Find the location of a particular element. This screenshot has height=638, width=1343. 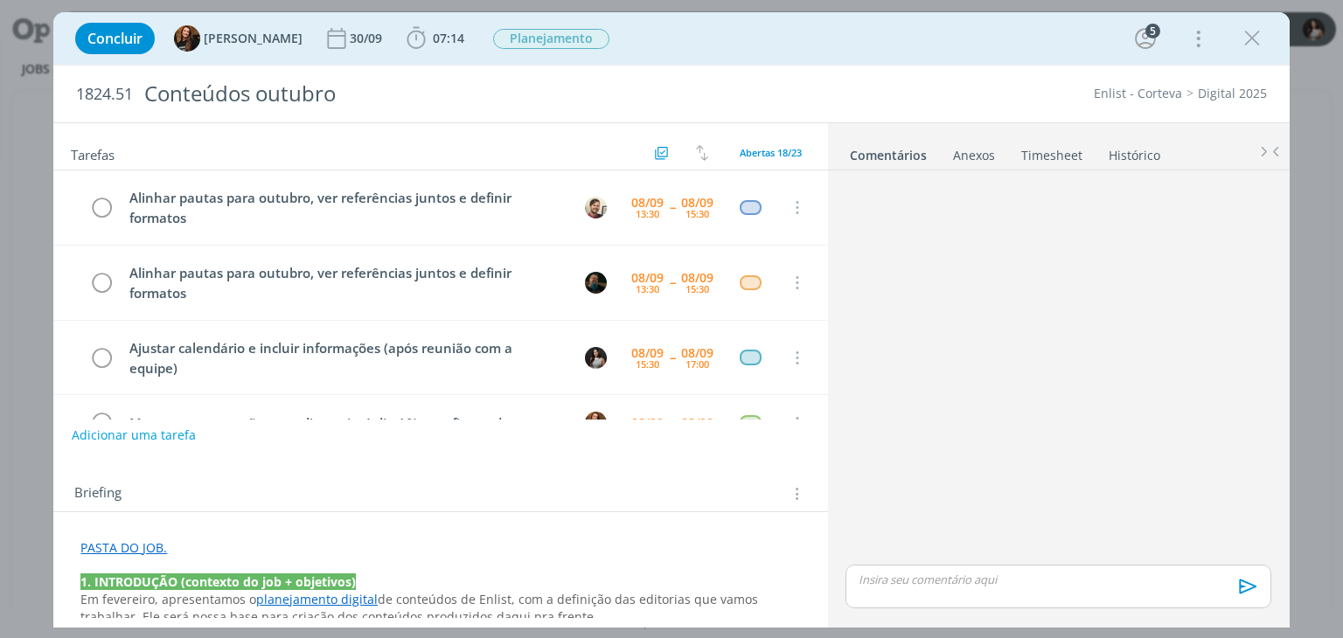

div: dialog is located at coordinates (671, 320).